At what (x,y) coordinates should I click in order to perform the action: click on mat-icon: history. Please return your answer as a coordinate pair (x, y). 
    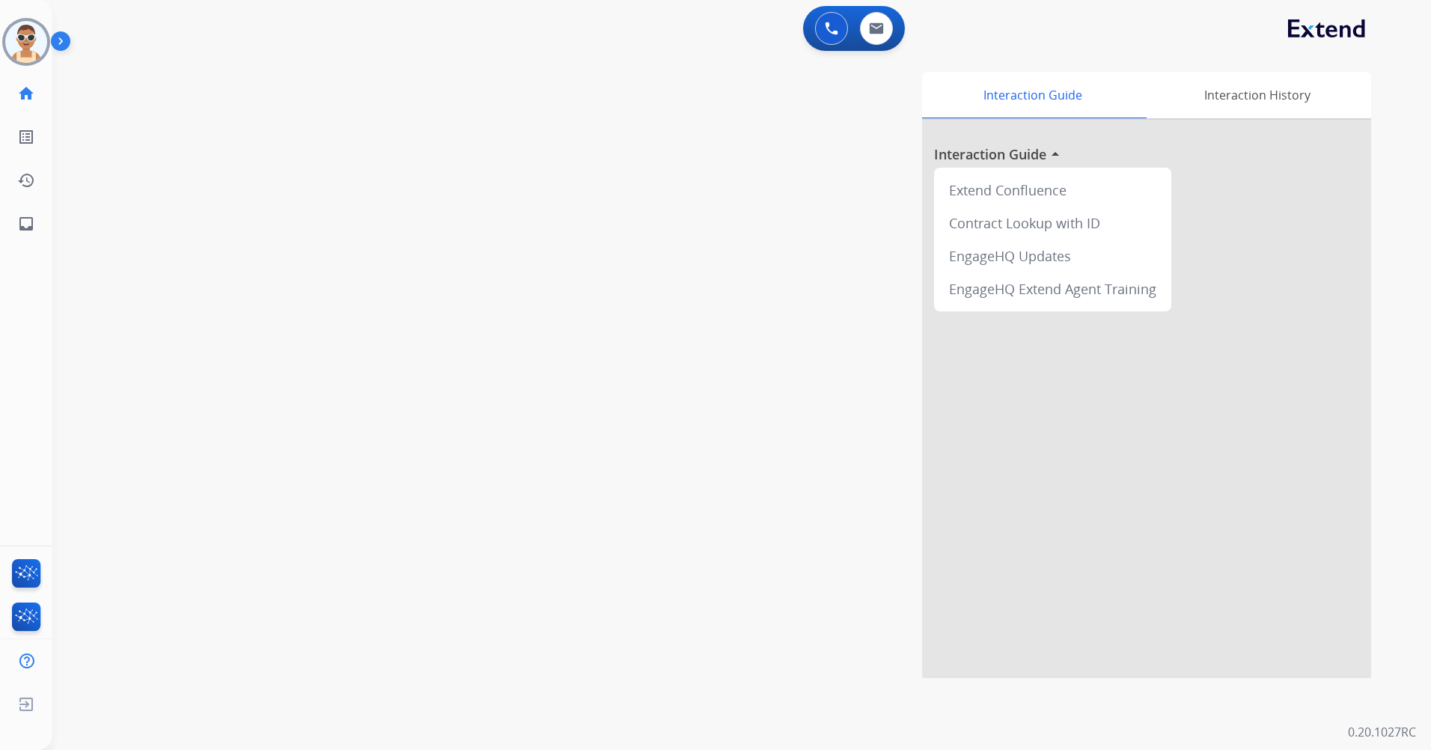
    Looking at the image, I should click on (26, 180).